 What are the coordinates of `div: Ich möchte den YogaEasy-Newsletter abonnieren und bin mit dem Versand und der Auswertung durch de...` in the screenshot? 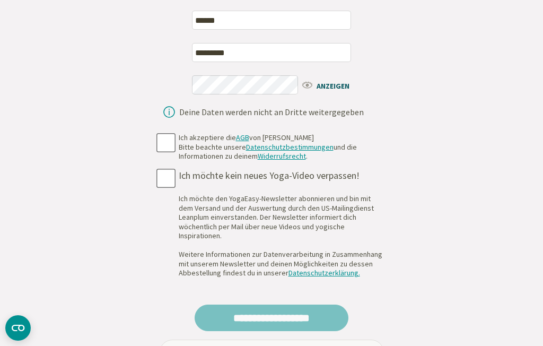 It's located at (281, 236).